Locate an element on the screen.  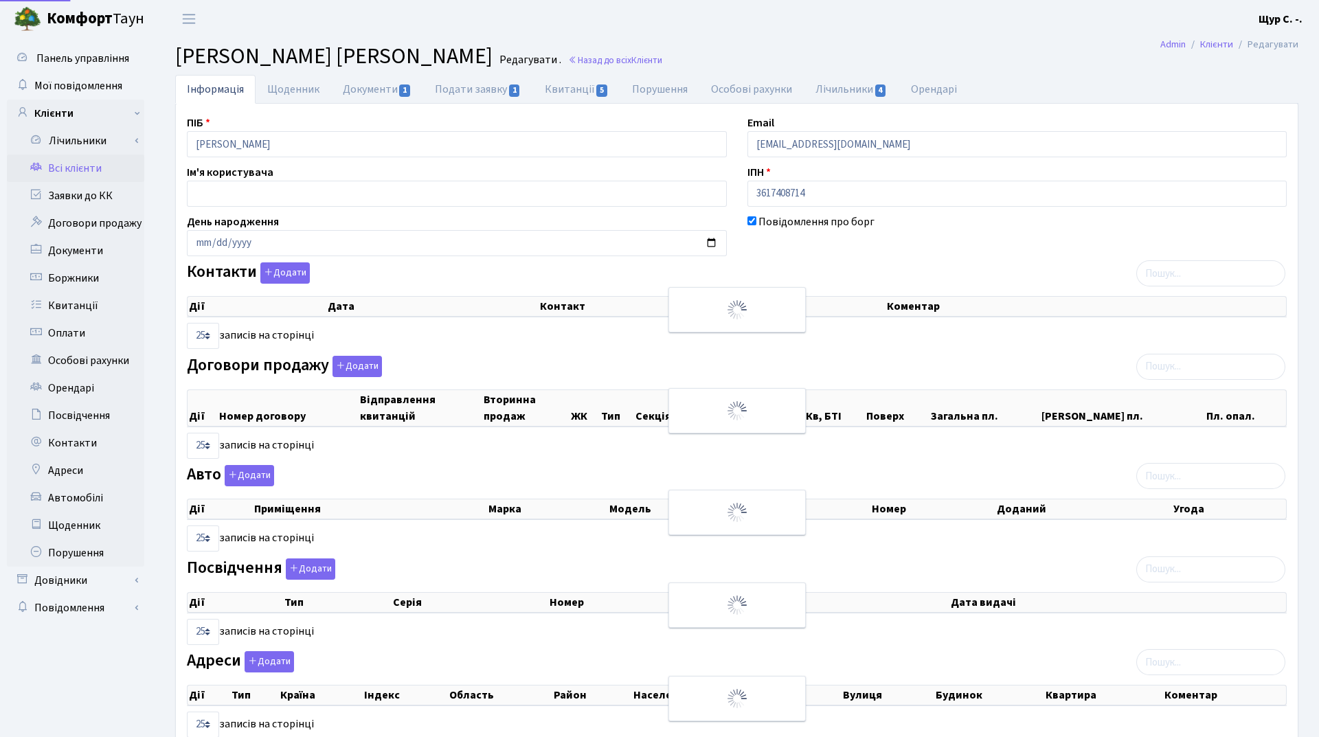
label: Повідомлення про борг is located at coordinates (816, 222).